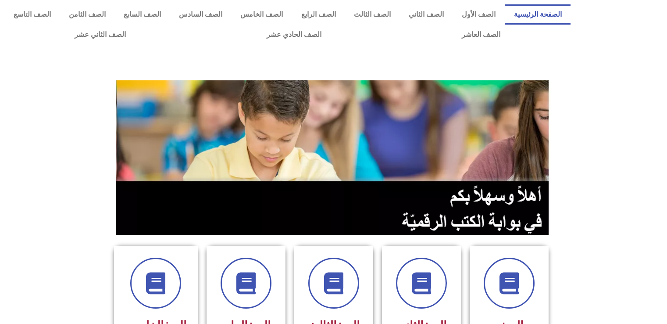  What do you see at coordinates (318, 14) in the screenshot?
I see `a: الصف الرابع` at bounding box center [318, 14].